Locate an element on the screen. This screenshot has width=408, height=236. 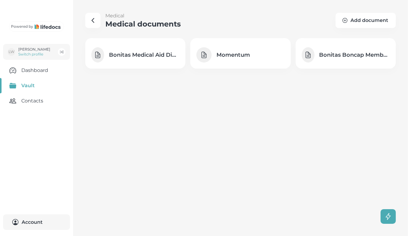
h3: Medical documents is located at coordinates (143, 24).